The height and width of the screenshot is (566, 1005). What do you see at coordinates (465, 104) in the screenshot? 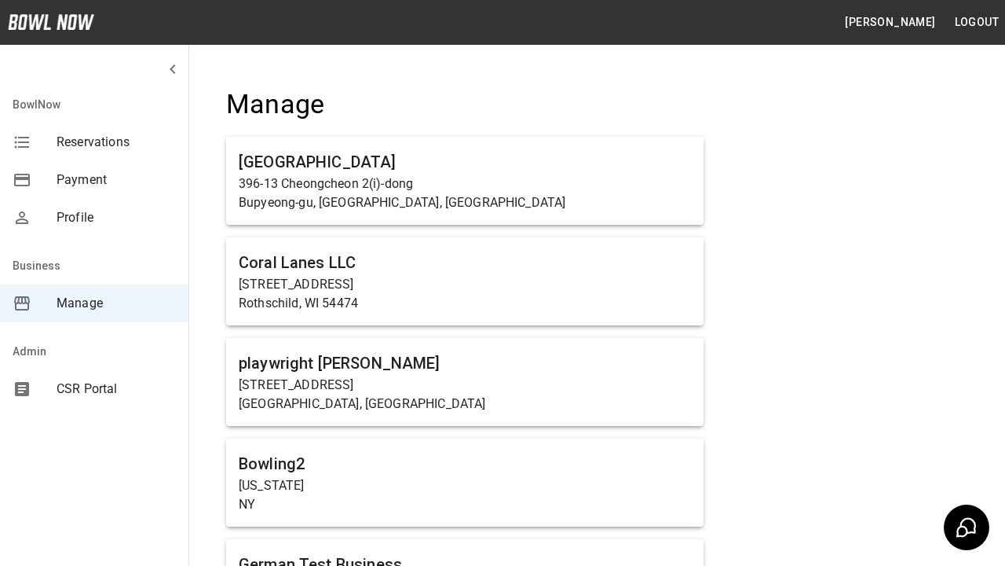
I see `h4: Manage` at bounding box center [465, 104].